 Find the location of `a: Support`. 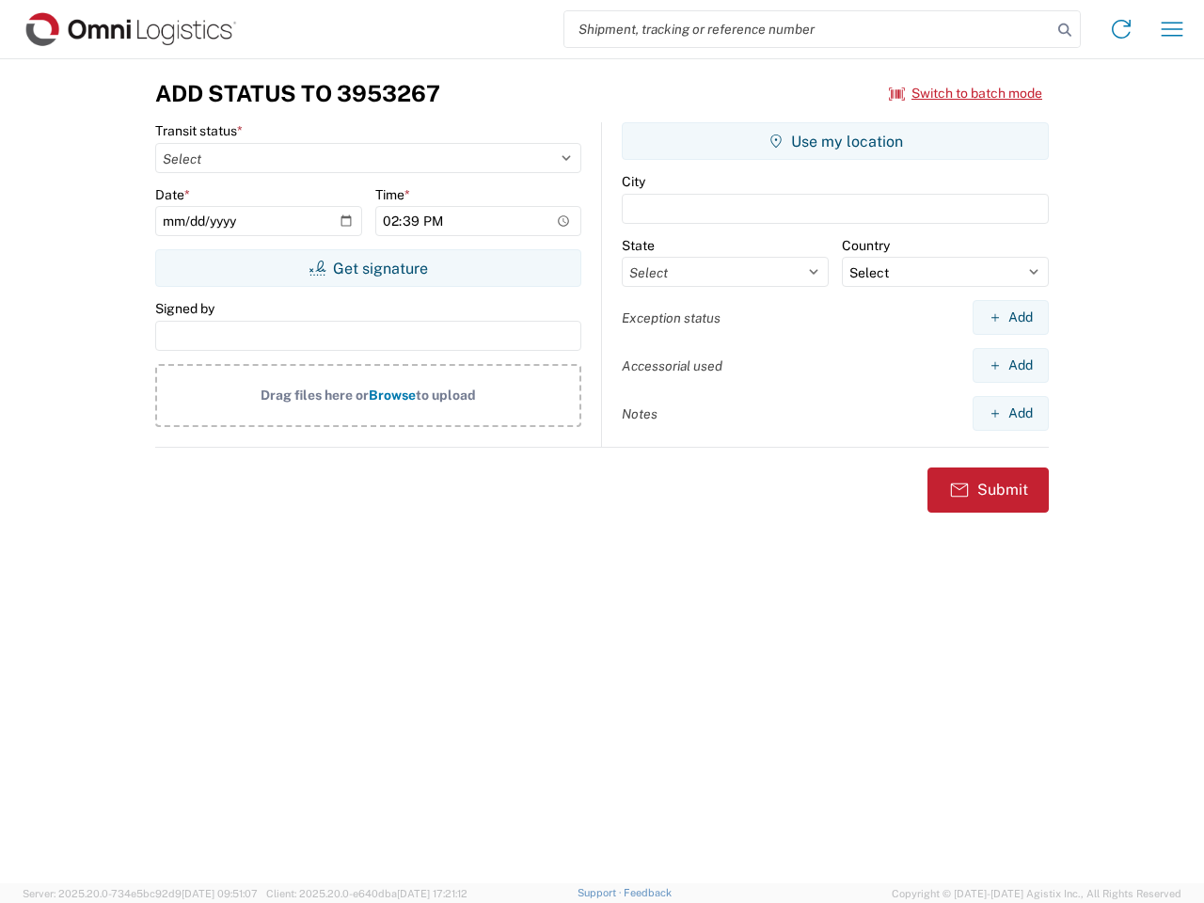

a: Support is located at coordinates (601, 893).